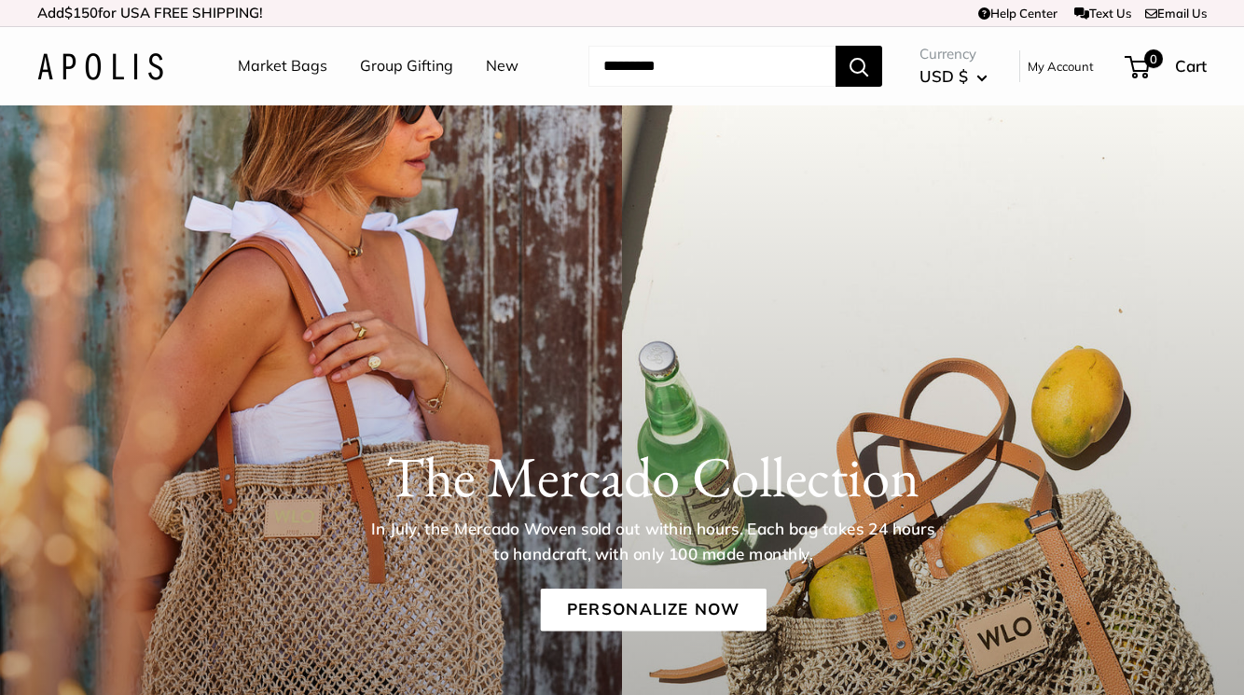  What do you see at coordinates (1103, 13) in the screenshot?
I see `a: Text Us` at bounding box center [1103, 13].